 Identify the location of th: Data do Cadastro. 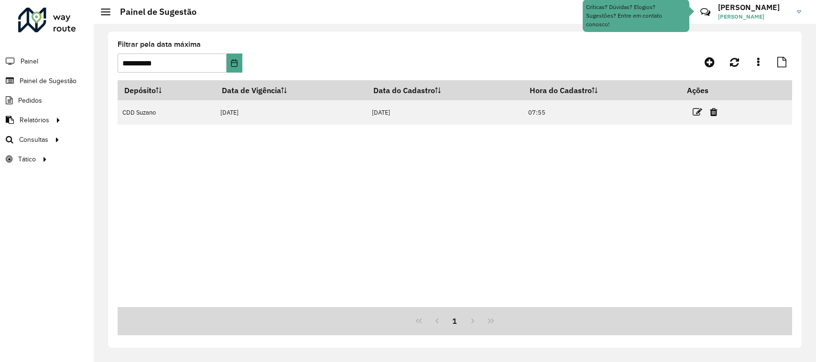
(445, 90).